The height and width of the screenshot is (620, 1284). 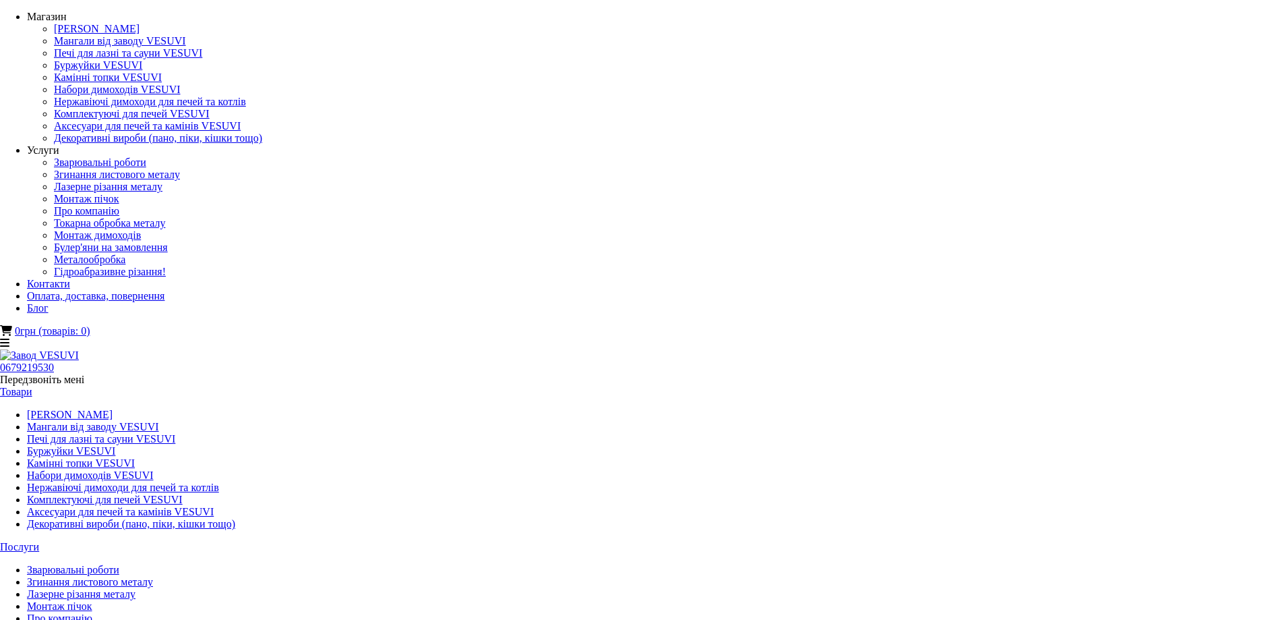 What do you see at coordinates (38, 307) in the screenshot?
I see `a: Блог` at bounding box center [38, 307].